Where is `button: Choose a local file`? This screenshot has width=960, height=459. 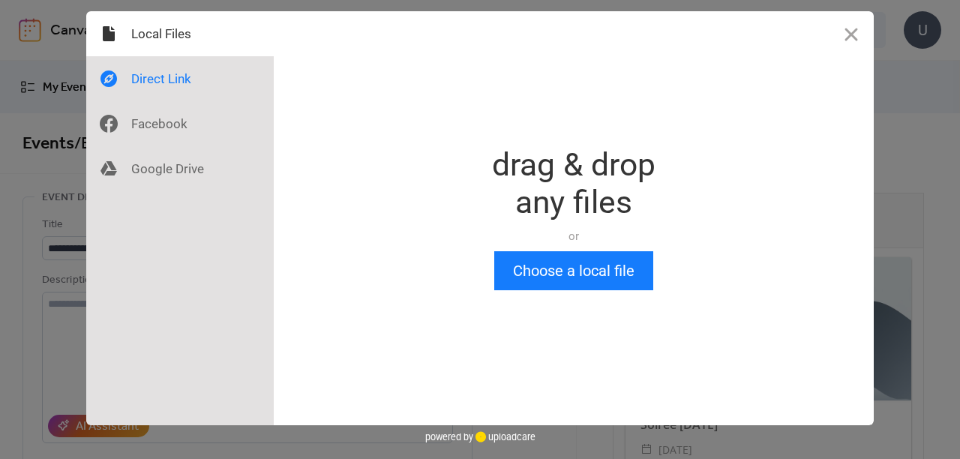
button: Choose a local file is located at coordinates (574, 271).